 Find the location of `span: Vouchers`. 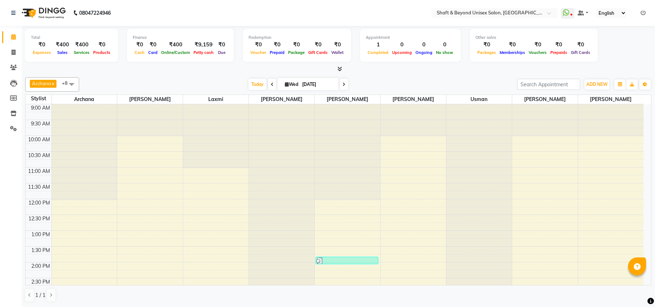

span: Vouchers is located at coordinates (538, 53).